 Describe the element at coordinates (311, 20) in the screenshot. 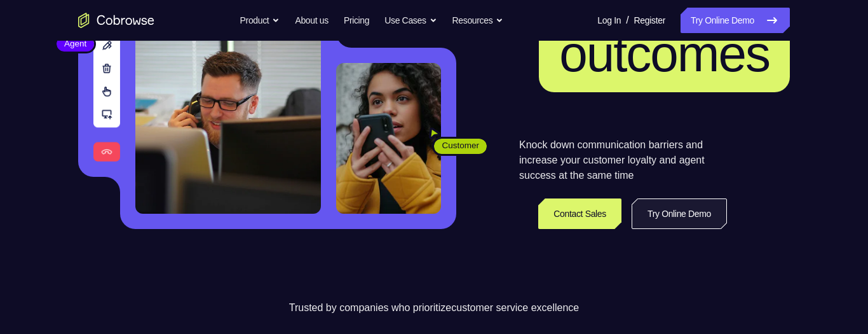

I see `a: About us` at that location.